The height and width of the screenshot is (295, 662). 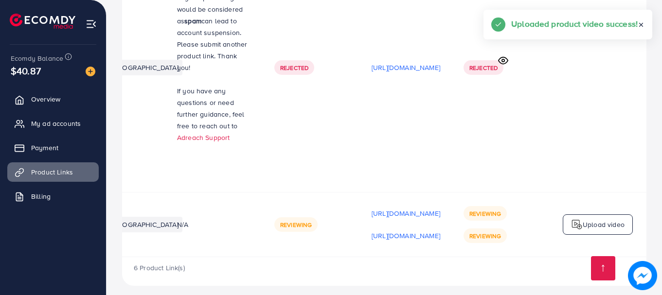 I want to click on span: Payment, so click(x=45, y=148).